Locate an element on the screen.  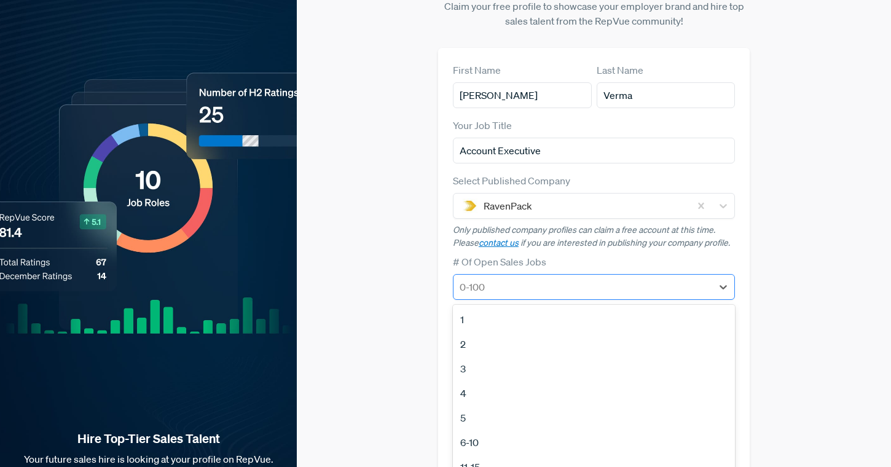
label: Last Name is located at coordinates (620, 70).